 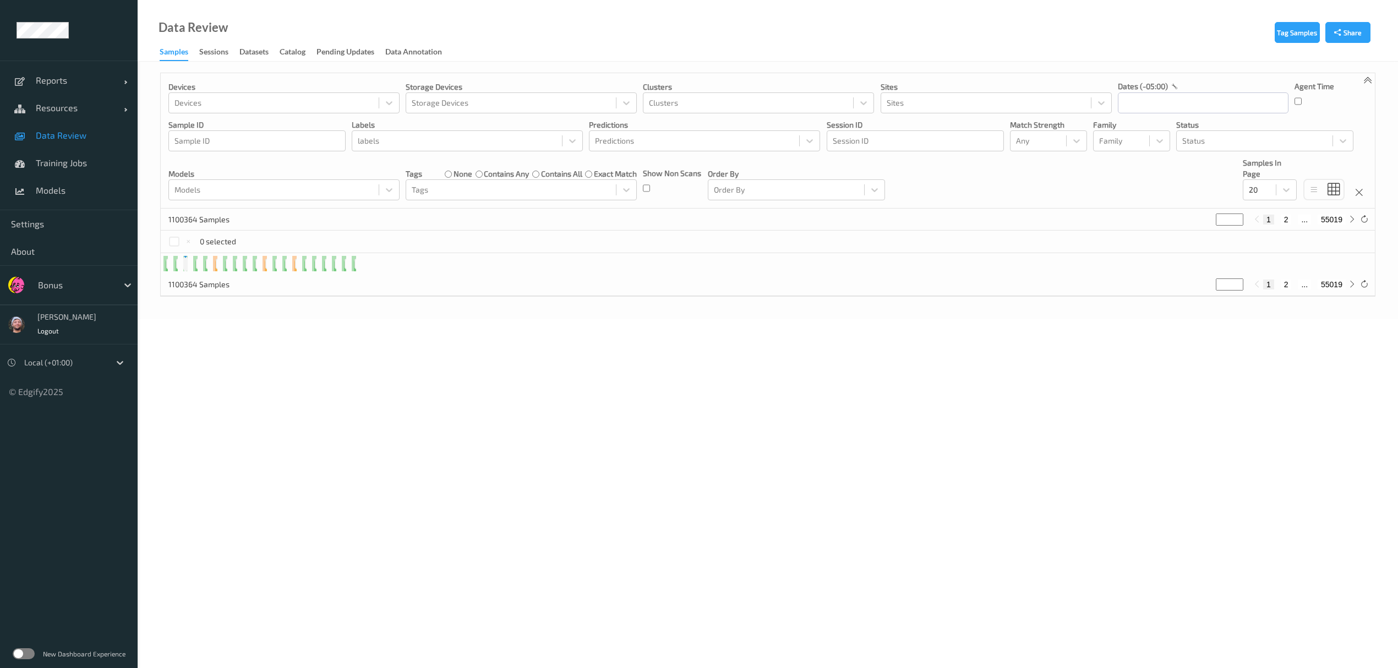 I want to click on a: Datasets, so click(x=259, y=52).